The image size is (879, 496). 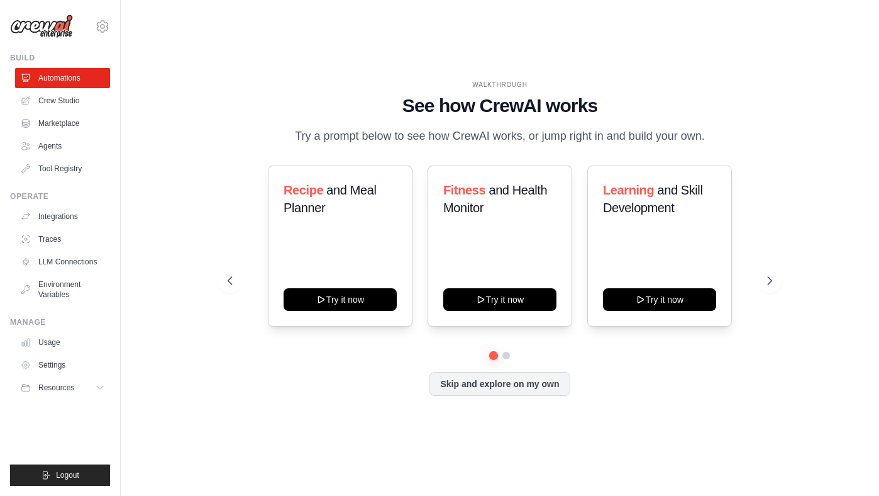 What do you see at coordinates (62, 169) in the screenshot?
I see `a: Tool Registry` at bounding box center [62, 169].